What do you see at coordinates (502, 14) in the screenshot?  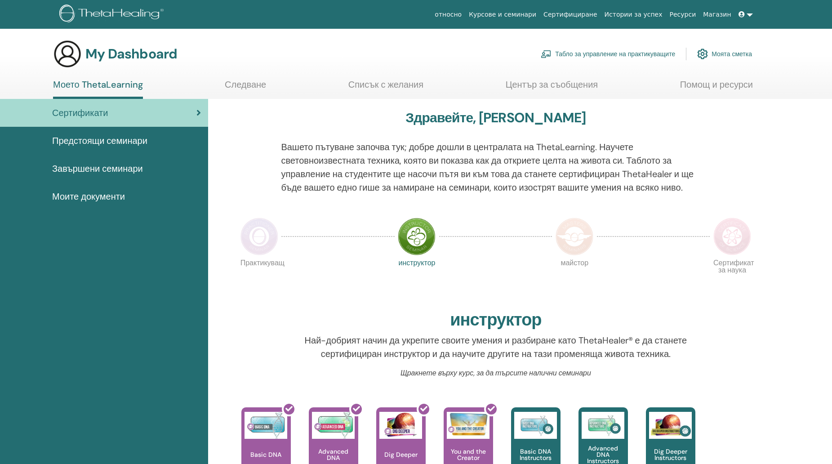 I see `a: Курсове и семинари` at bounding box center [502, 14].